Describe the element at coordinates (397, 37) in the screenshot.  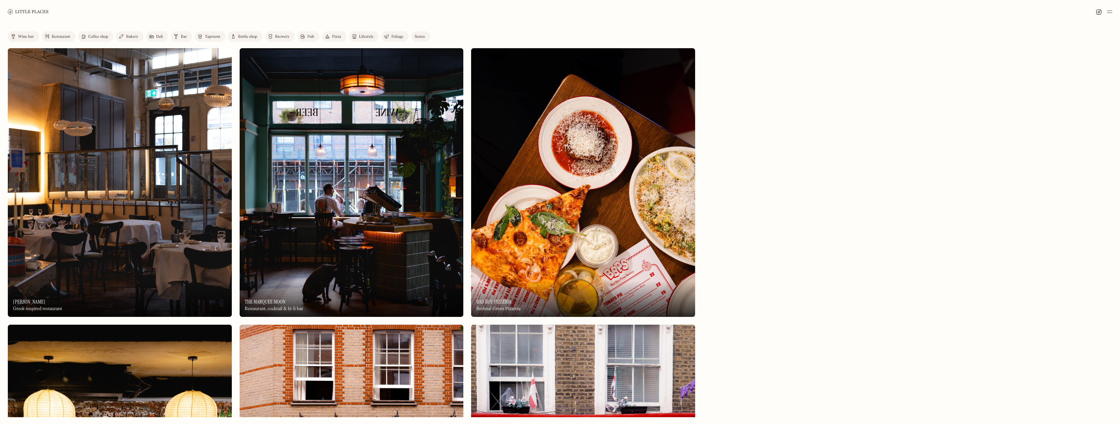
I see `div: Foliage` at that location.